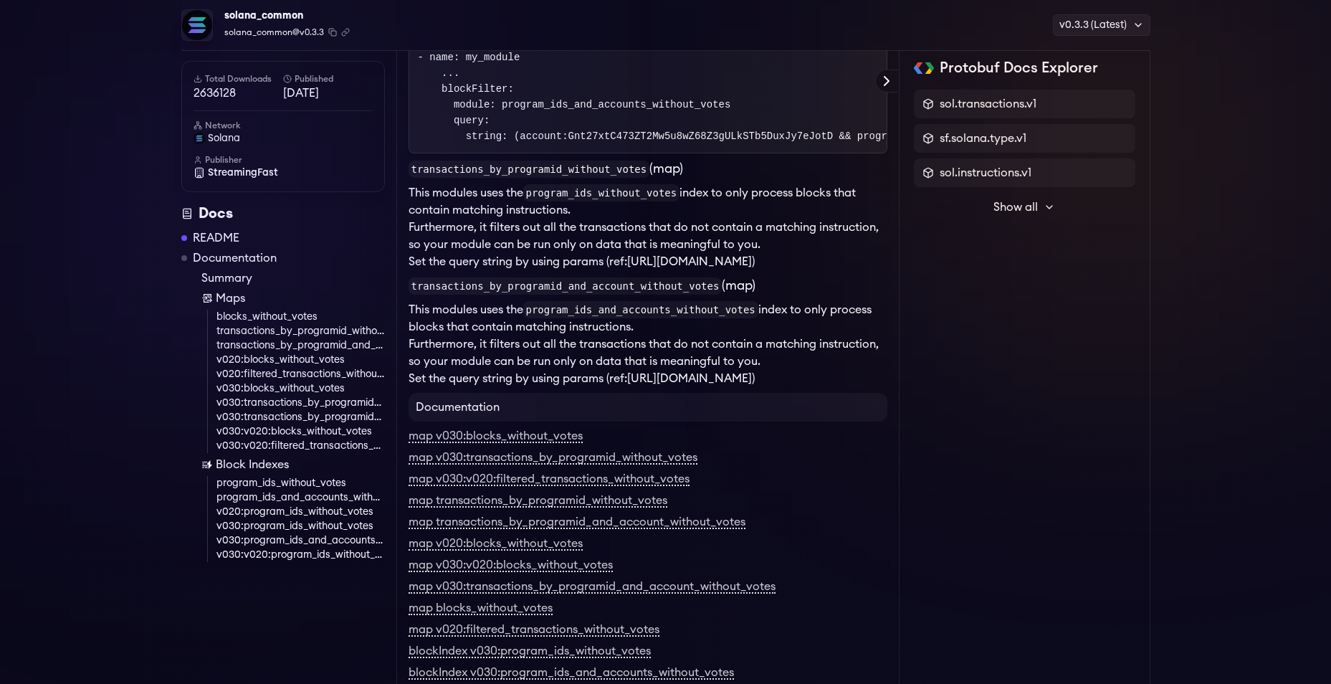  Describe the element at coordinates (924, 68) in the screenshot. I see `img: Protobuf` at that location.